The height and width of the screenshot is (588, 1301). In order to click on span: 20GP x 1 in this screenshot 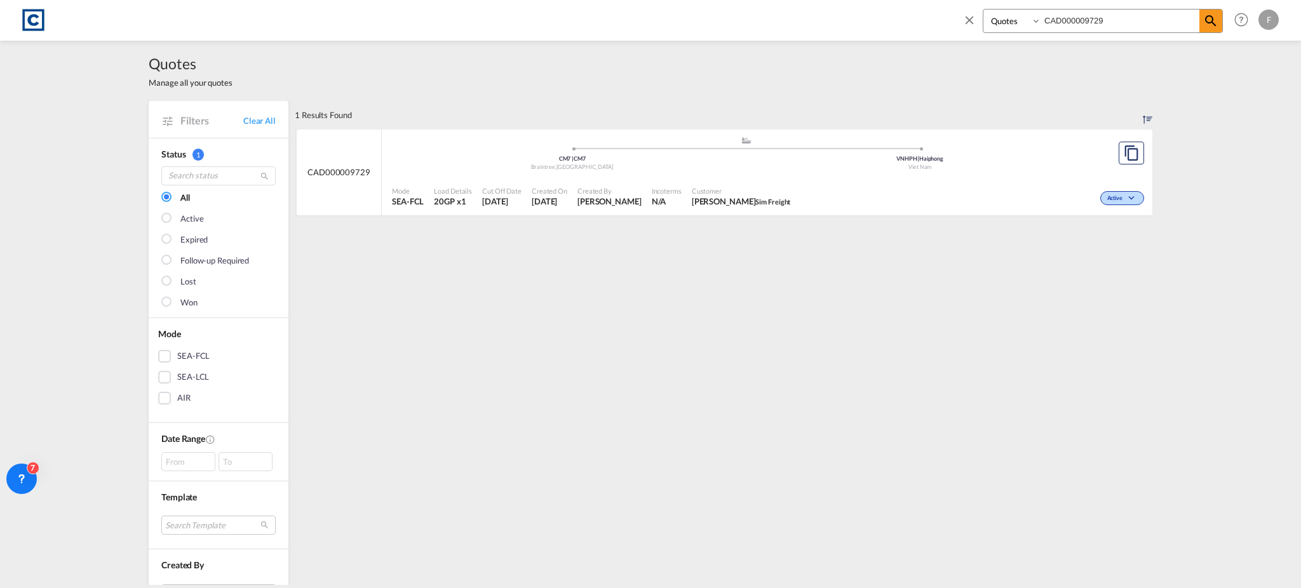, I will do `click(453, 201)`.